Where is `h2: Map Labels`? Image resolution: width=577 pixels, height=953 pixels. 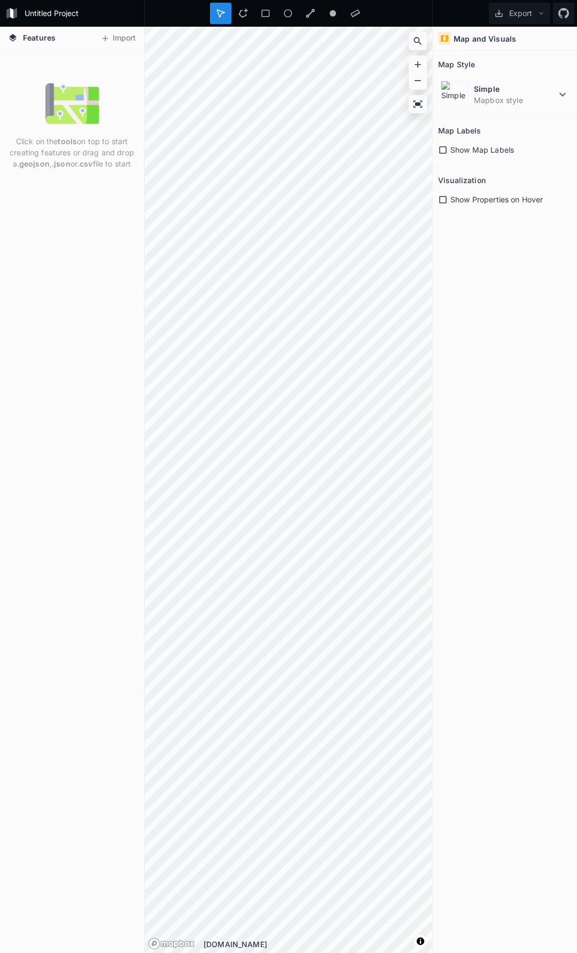
h2: Map Labels is located at coordinates (459, 130).